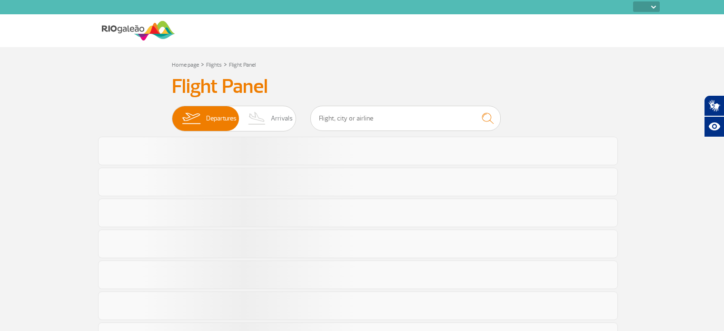  Describe the element at coordinates (714, 106) in the screenshot. I see `button: Abrir tradutor de língua de sinais.` at that location.